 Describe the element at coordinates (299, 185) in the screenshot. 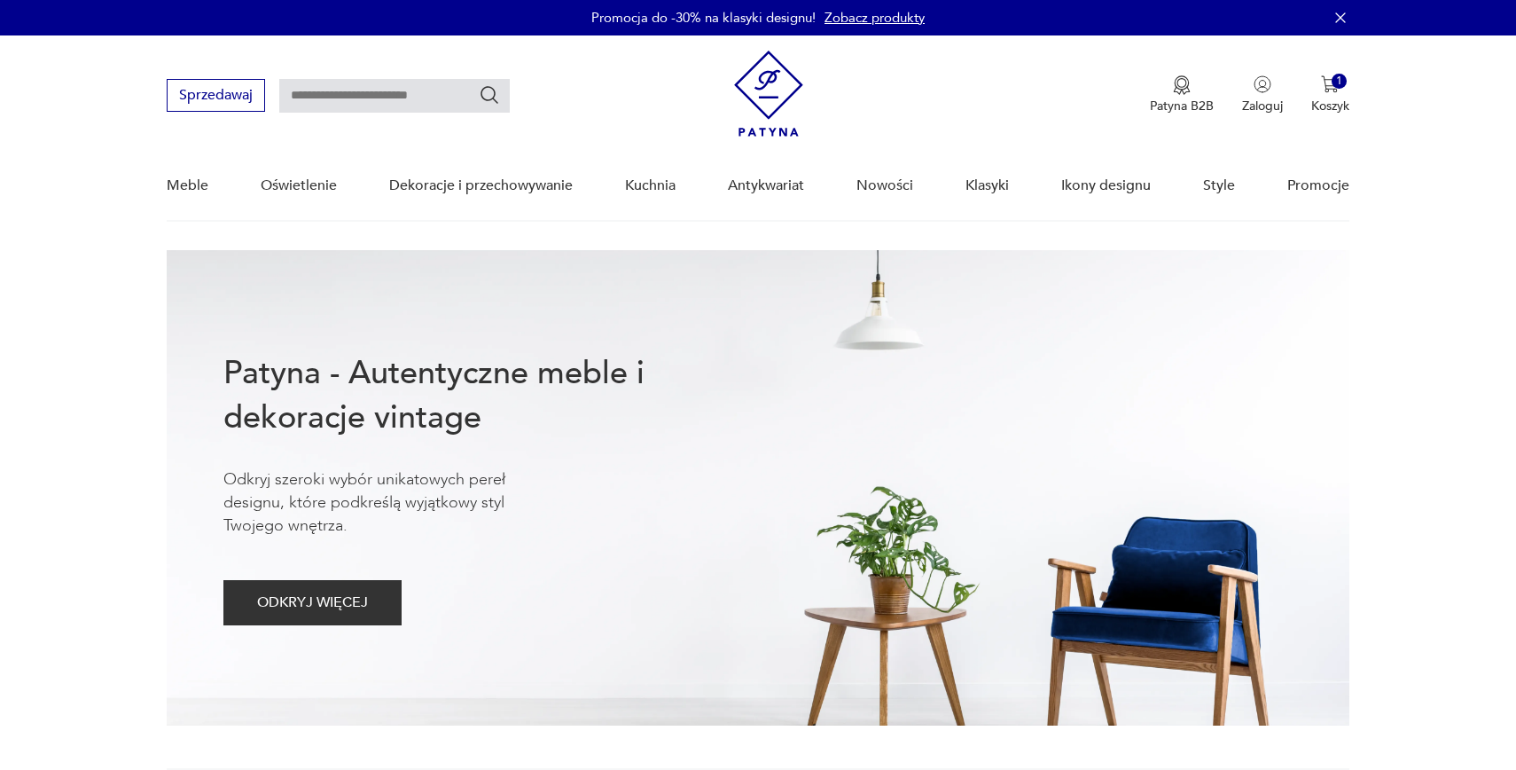

I see `a: Oświetlenie` at that location.